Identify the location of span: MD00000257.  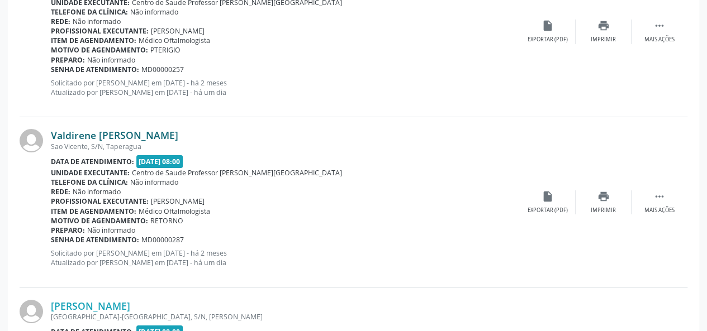
(163, 69).